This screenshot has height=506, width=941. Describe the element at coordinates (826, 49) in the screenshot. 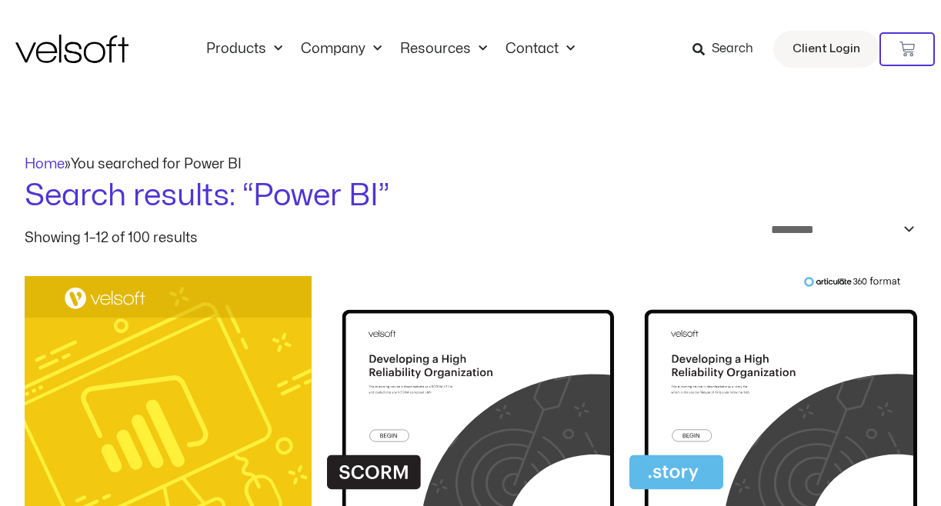

I see `span: Client Login` at that location.